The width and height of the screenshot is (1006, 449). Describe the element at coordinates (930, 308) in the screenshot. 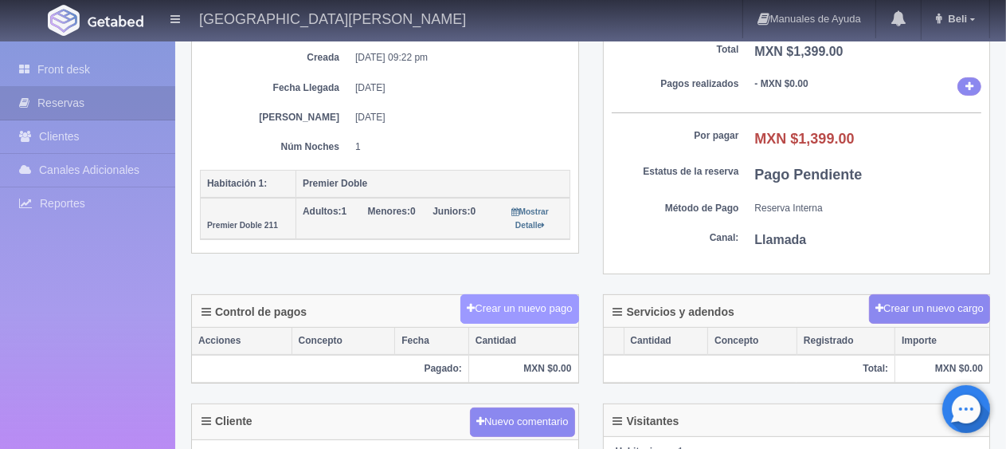

I see `button: Crear un nuevo cargo` at that location.